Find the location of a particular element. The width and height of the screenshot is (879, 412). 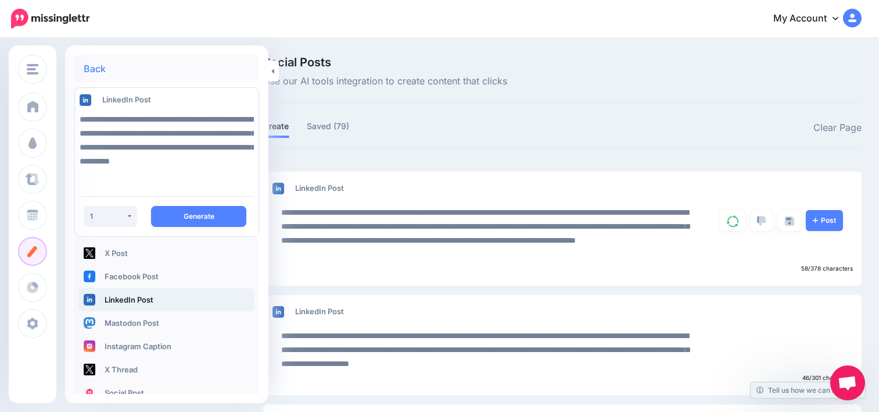

button: Generate is located at coordinates (199, 216).